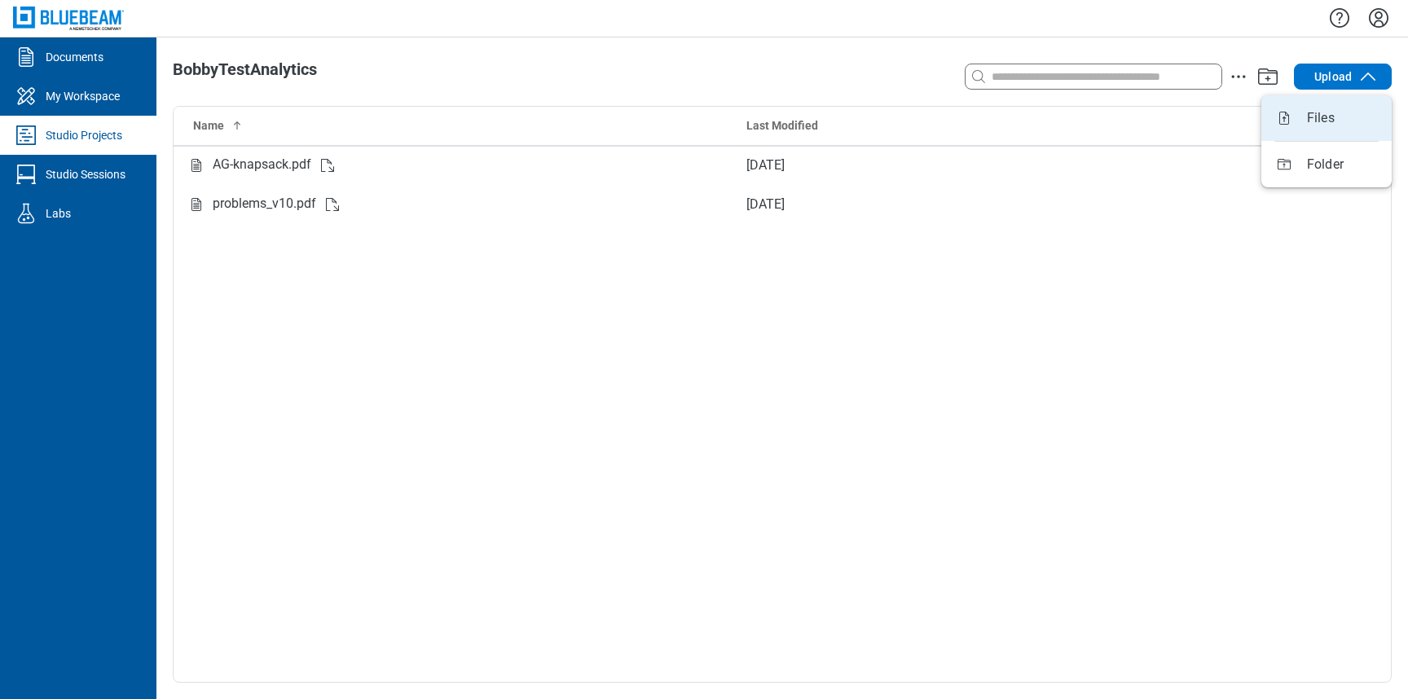 This screenshot has width=1408, height=699. What do you see at coordinates (84, 135) in the screenshot?
I see `div: Studio Projects` at bounding box center [84, 135].